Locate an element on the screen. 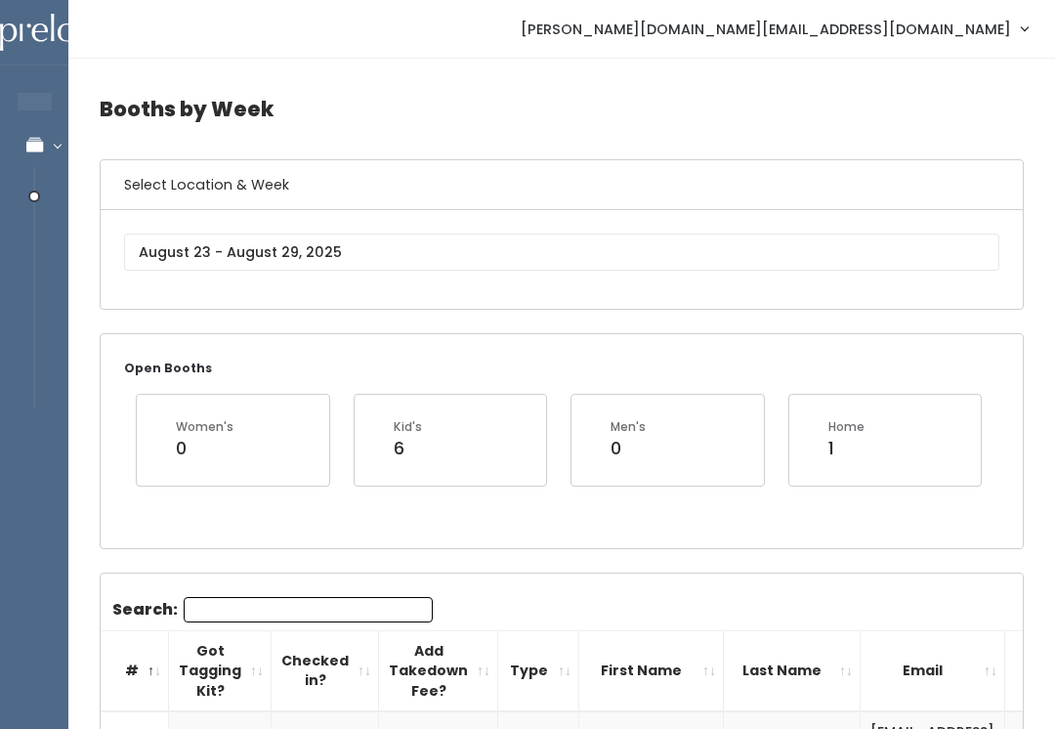  th: Email: activate to sort column ascending is located at coordinates (933, 670).